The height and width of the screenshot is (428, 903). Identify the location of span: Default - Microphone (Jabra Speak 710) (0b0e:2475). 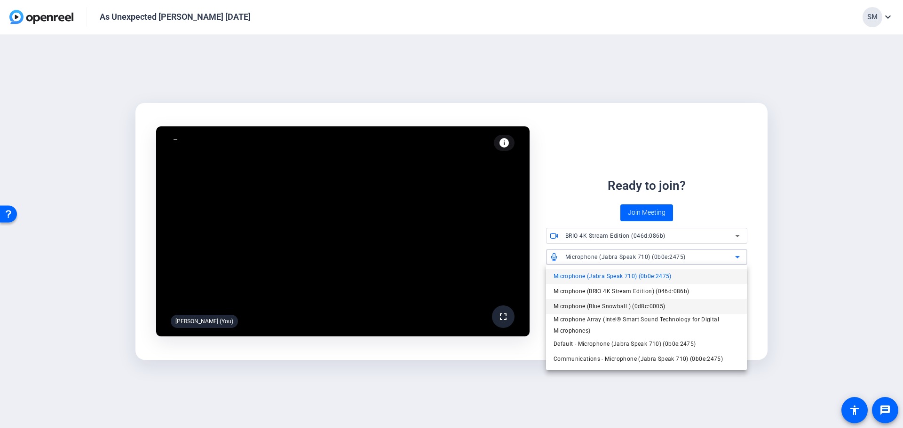
(625, 344).